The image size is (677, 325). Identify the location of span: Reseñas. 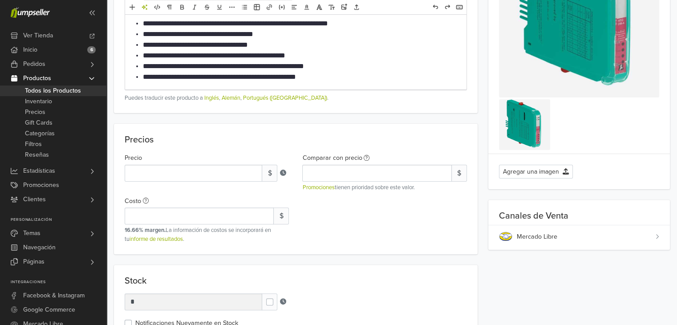
(37, 155).